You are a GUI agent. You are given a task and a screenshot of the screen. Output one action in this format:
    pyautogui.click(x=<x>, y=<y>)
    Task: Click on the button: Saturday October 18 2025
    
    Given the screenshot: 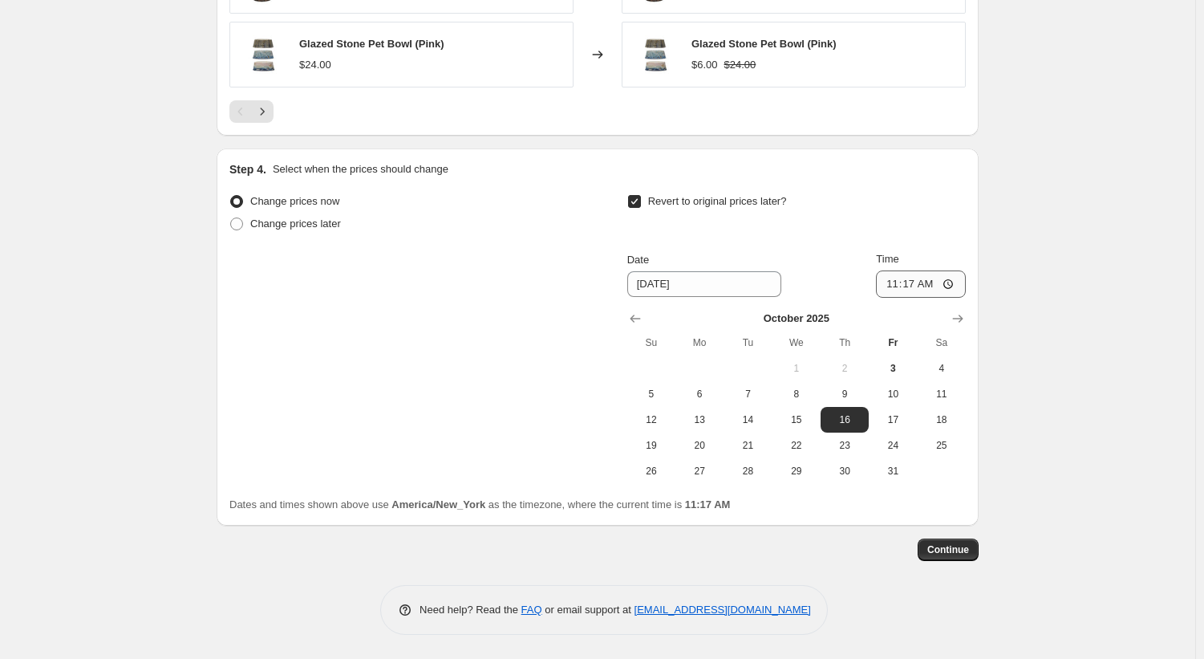 What is the action you would take?
    pyautogui.click(x=942, y=420)
    